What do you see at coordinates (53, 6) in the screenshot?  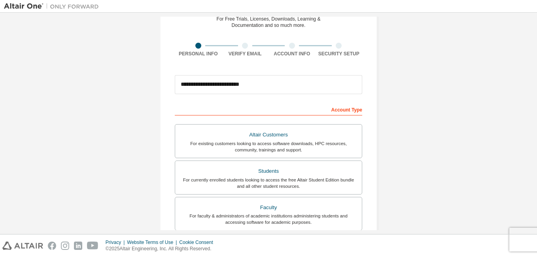 I see `img: Altair One` at bounding box center [53, 6].